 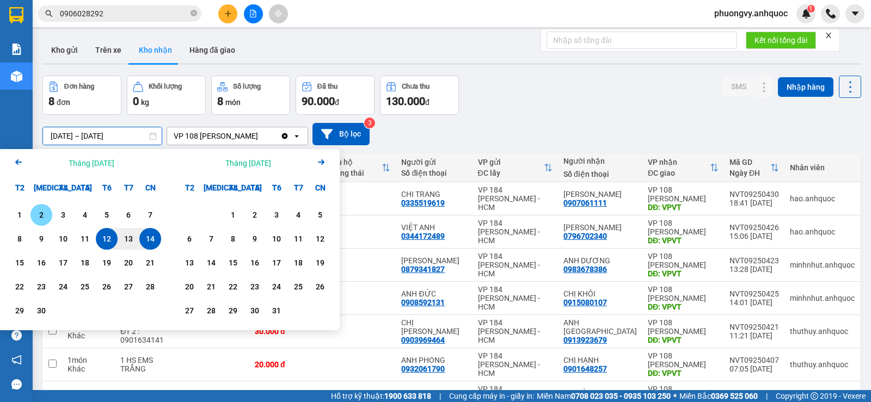 I want to click on div: Choose Thứ Ba, tháng 09 30 2025. It's available., so click(x=41, y=311).